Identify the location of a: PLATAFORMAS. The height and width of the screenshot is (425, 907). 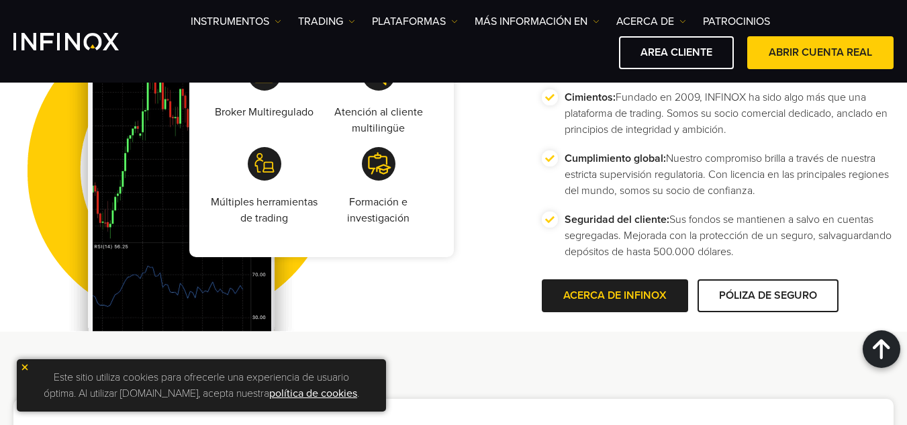
(415, 21).